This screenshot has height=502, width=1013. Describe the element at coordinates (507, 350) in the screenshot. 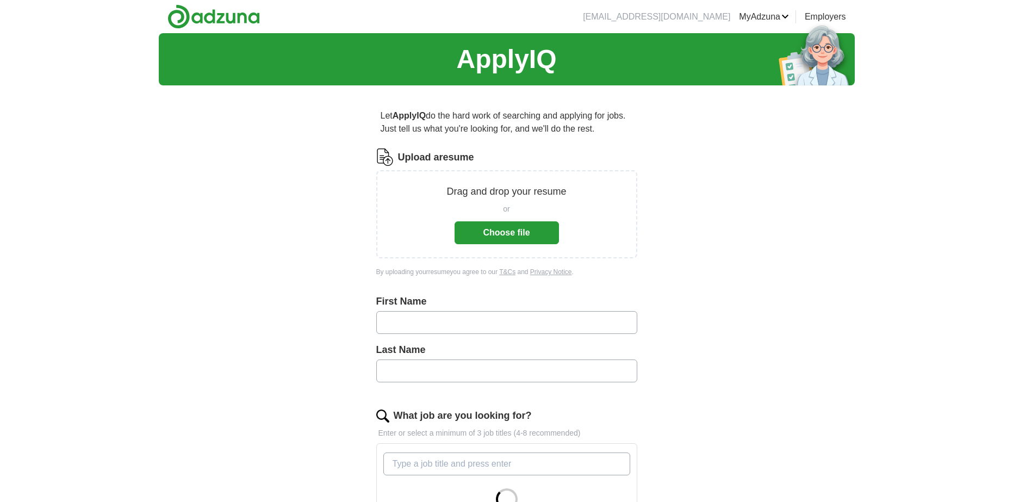

I see `label: Last Name` at that location.